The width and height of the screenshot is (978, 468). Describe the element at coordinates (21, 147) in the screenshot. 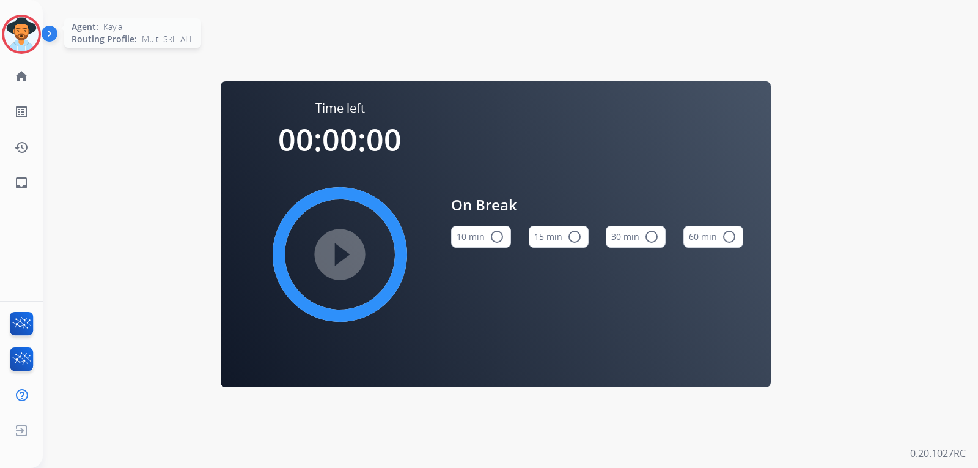

I see `mat-icon: history` at that location.